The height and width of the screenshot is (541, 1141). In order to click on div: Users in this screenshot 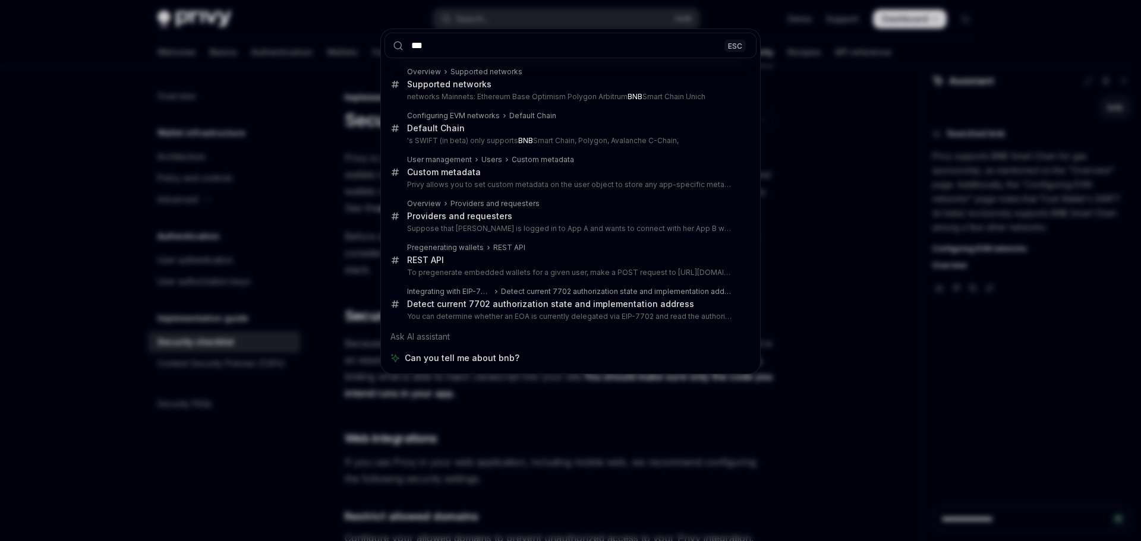, I will do `click(491, 160)`.